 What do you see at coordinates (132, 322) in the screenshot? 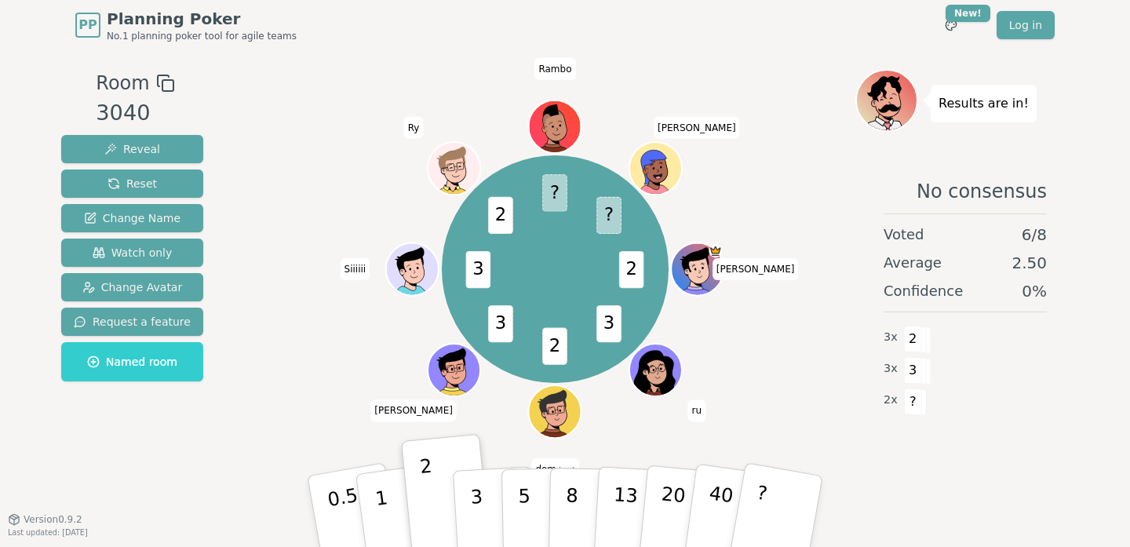
I see `span: Request a feature` at bounding box center [132, 322].